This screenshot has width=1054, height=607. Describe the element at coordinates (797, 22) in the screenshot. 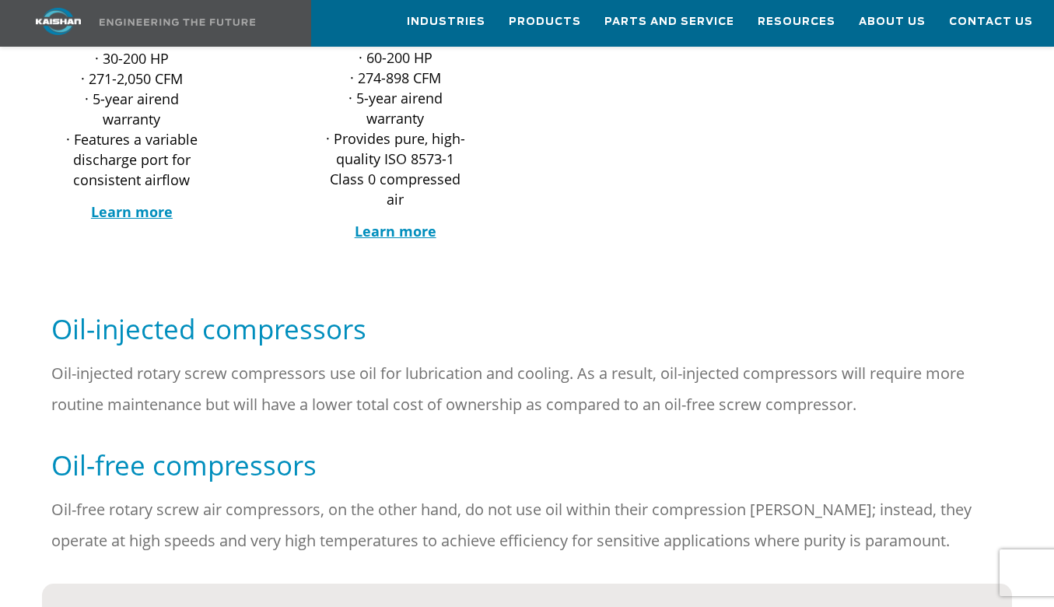

I see `a: Resources` at that location.